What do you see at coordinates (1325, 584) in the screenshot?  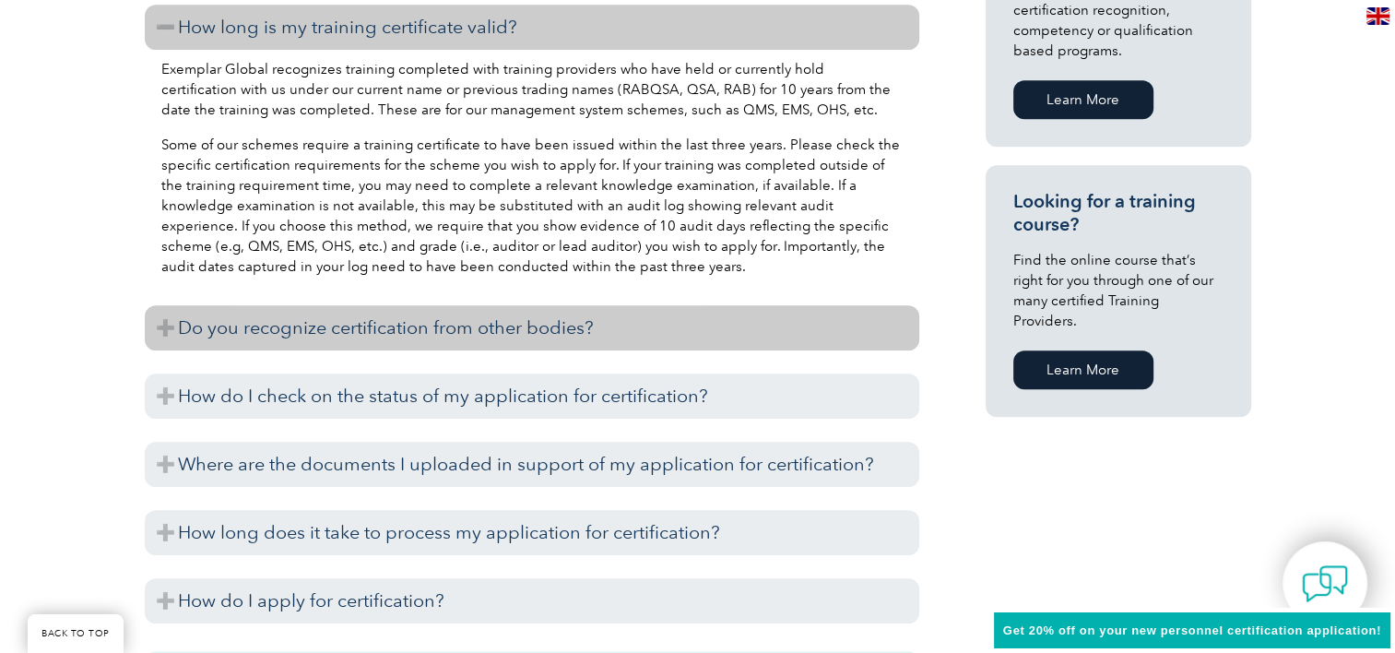 I see `img: contact-chat.png` at bounding box center [1325, 584].